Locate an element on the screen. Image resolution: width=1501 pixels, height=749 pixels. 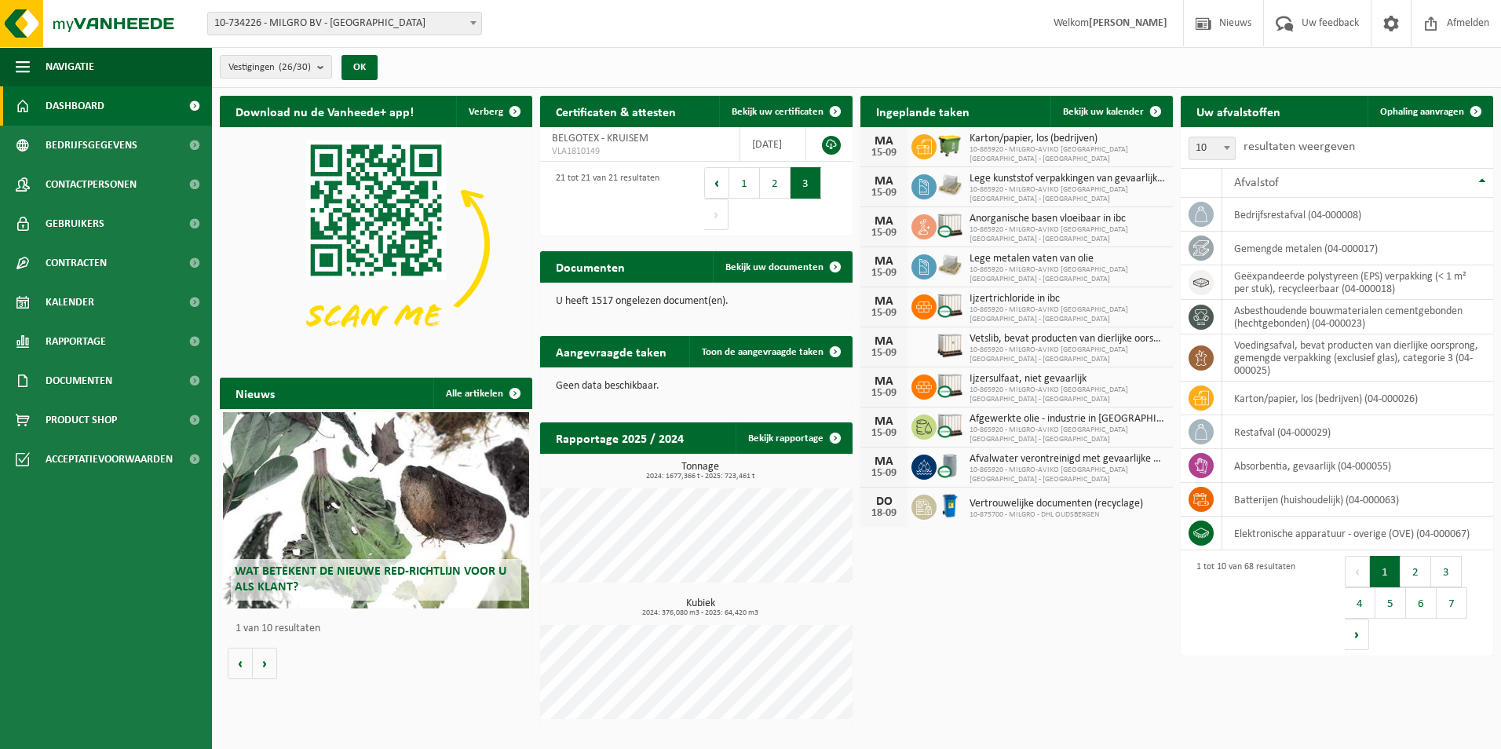
span: Ijzertrichloride in ibc is located at coordinates (1067, 299).